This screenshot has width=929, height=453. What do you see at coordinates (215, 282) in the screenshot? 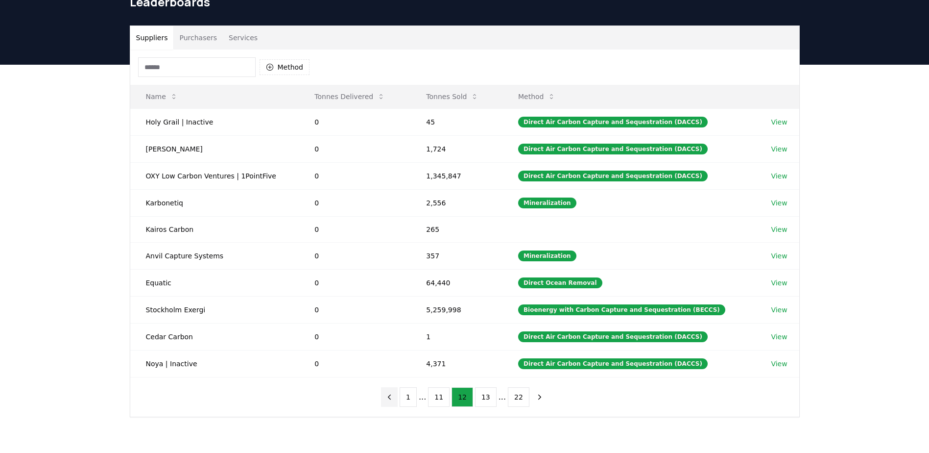
I see `td: Equatic` at bounding box center [215, 282].